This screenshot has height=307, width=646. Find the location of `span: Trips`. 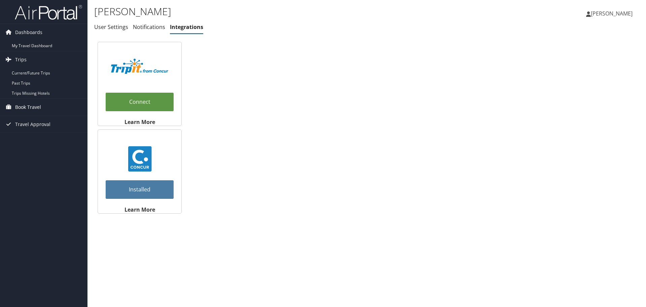

span: Trips is located at coordinates (21, 60).